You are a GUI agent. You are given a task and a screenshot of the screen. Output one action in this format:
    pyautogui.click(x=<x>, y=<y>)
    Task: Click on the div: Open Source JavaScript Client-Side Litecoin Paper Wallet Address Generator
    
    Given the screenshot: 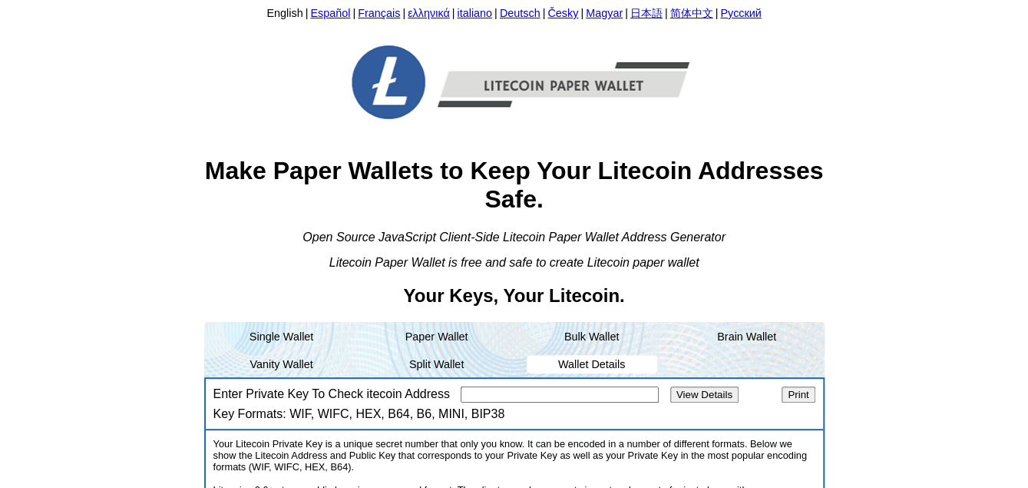 What is the action you would take?
    pyautogui.click(x=515, y=237)
    